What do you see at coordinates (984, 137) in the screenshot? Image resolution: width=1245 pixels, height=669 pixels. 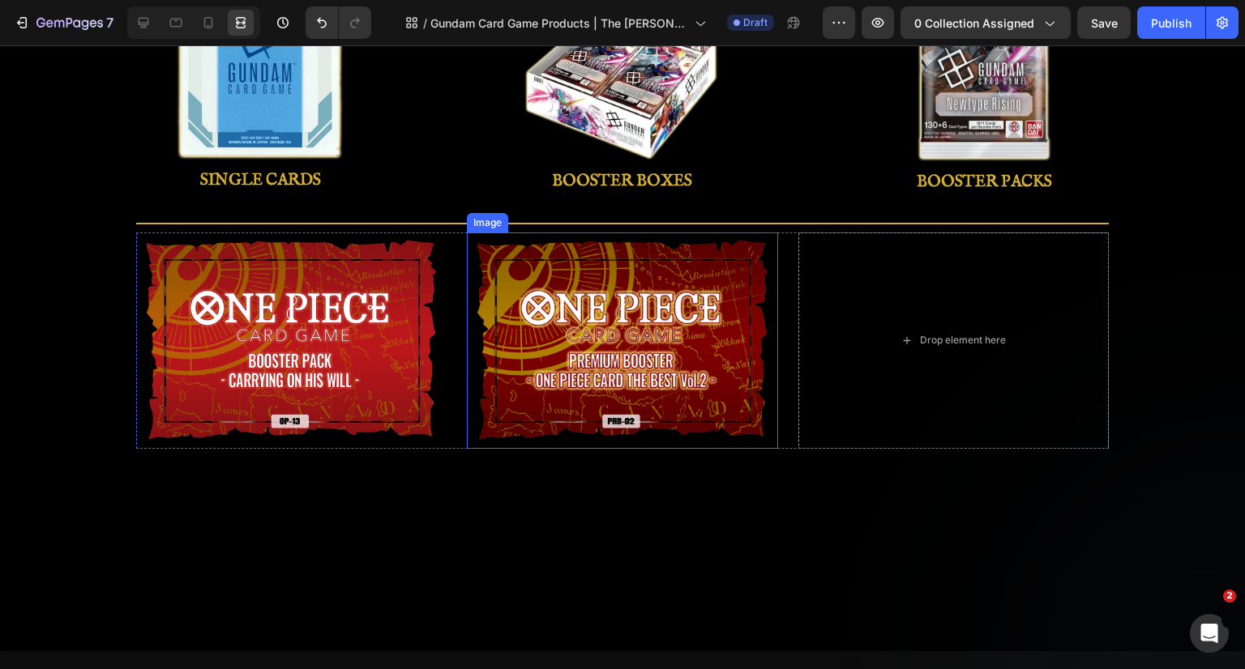 I see `p: BOOSTER PACKS` at bounding box center [984, 137].